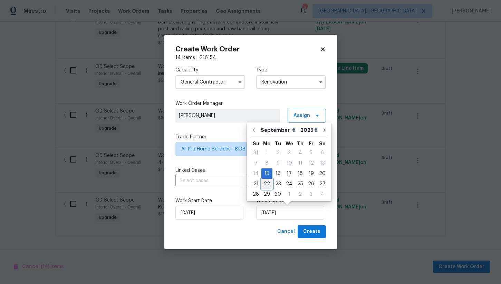 Image resolution: width=501 pixels, height=284 pixels. I want to click on abbr: Sunday, so click(256, 144).